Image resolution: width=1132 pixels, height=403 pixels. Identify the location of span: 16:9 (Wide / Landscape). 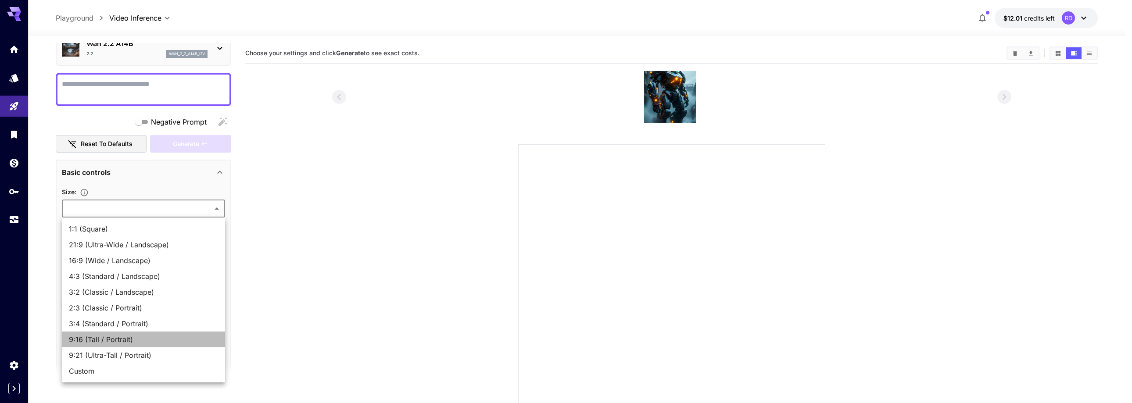
(144, 261).